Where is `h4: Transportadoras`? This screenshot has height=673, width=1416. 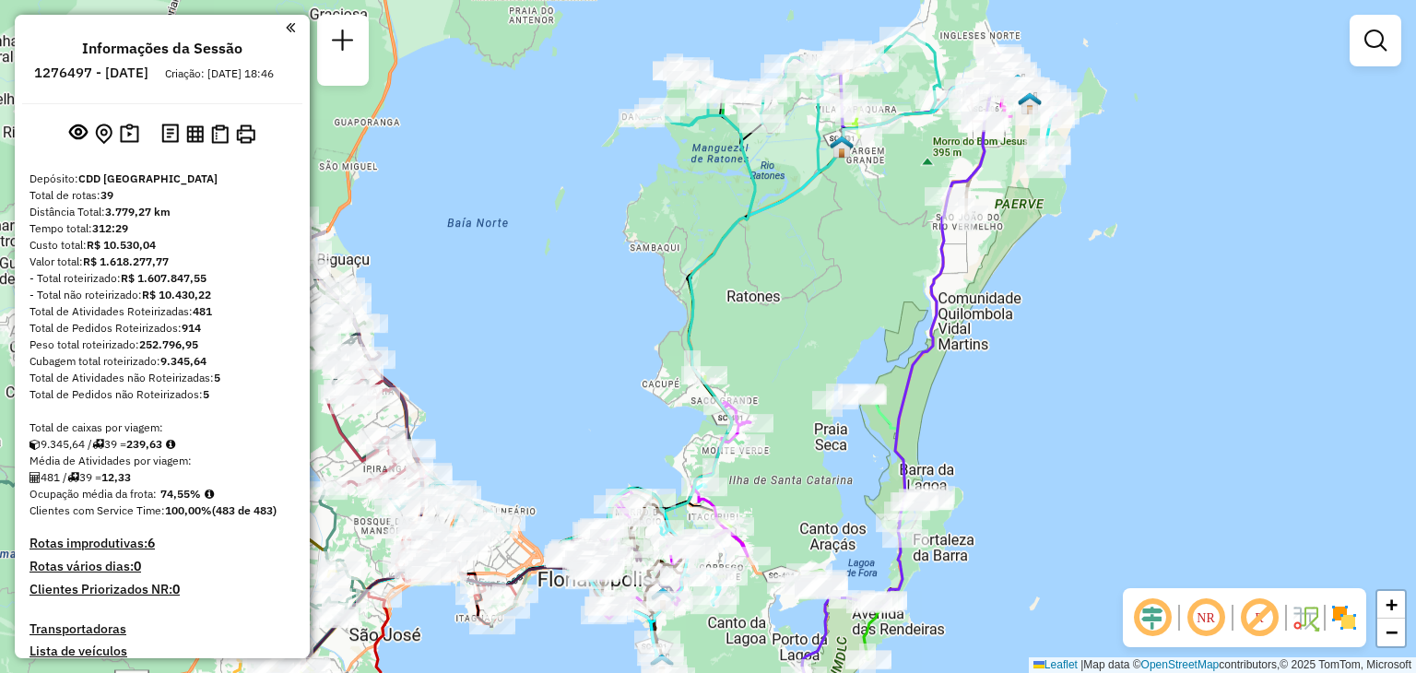 h4: Transportadoras is located at coordinates (162, 629).